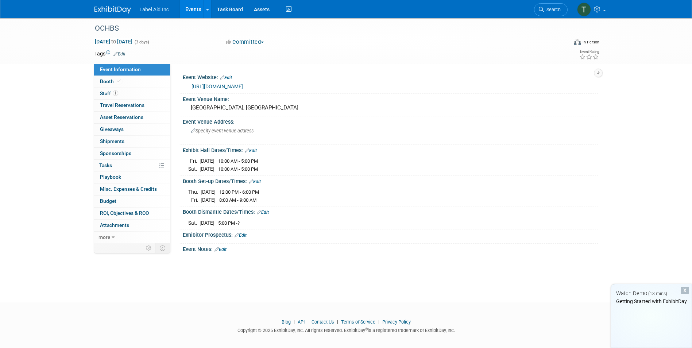 This screenshot has width=692, height=348. I want to click on span: (13 mins), so click(657, 294).